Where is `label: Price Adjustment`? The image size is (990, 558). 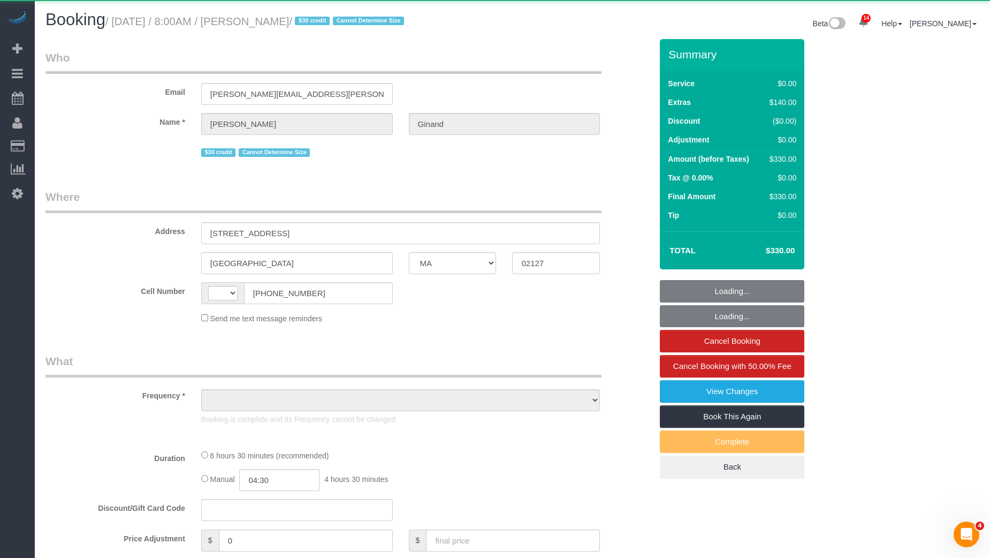 label: Price Adjustment is located at coordinates (115, 536).